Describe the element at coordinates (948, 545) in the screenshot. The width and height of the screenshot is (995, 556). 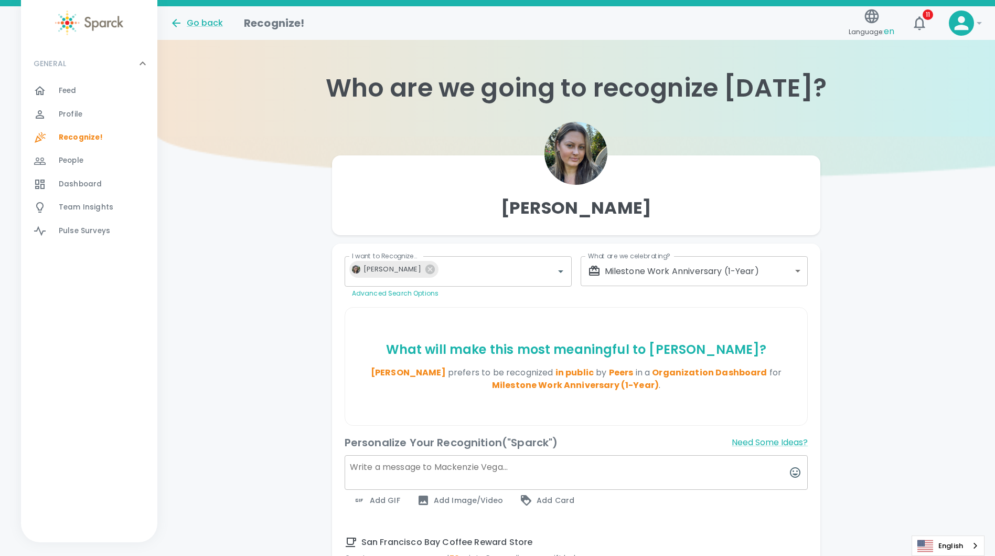
I see `aside: Language selected: English` at that location.